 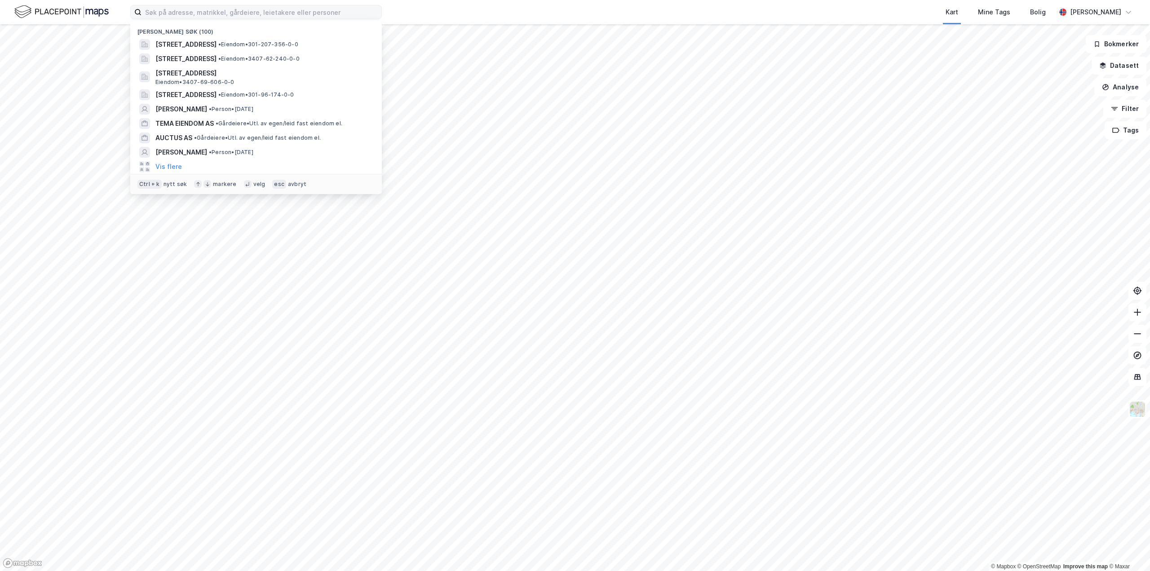 What do you see at coordinates (150, 184) in the screenshot?
I see `div: Ctrl + k` at bounding box center [150, 184].